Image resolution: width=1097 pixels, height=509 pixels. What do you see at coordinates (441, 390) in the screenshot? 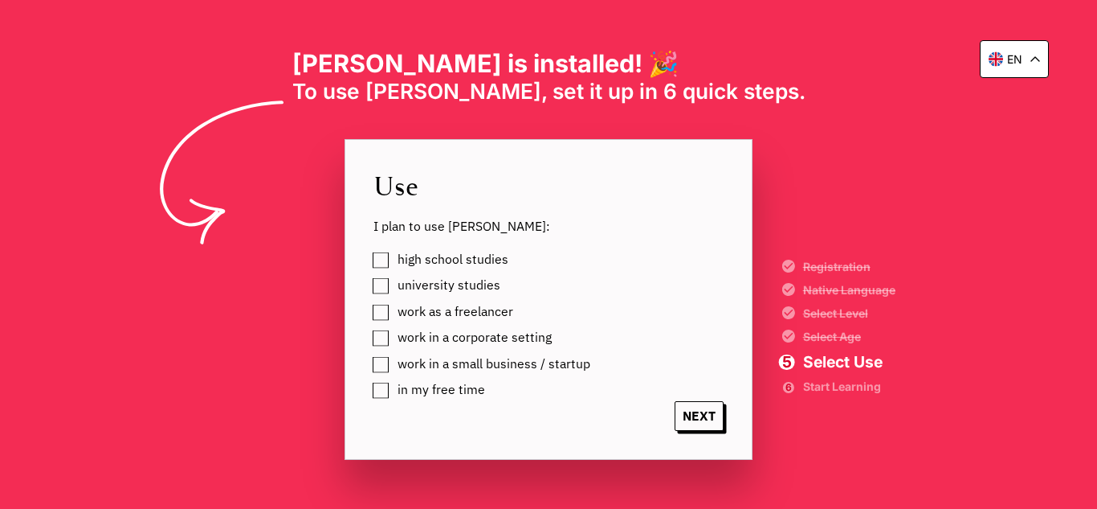
I see `span: in my free time` at bounding box center [441, 390].